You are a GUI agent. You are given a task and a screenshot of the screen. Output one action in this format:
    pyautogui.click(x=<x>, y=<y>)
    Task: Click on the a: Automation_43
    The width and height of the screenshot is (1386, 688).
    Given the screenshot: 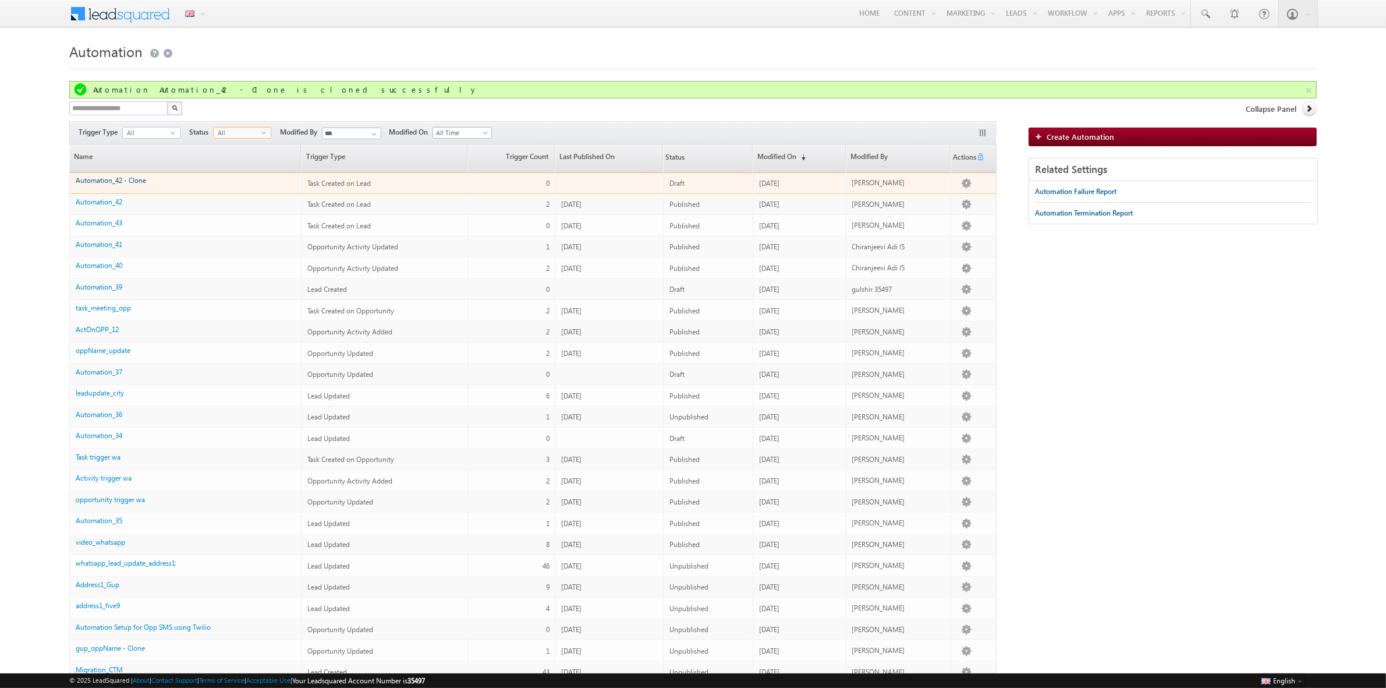 What is the action you would take?
    pyautogui.click(x=99, y=222)
    